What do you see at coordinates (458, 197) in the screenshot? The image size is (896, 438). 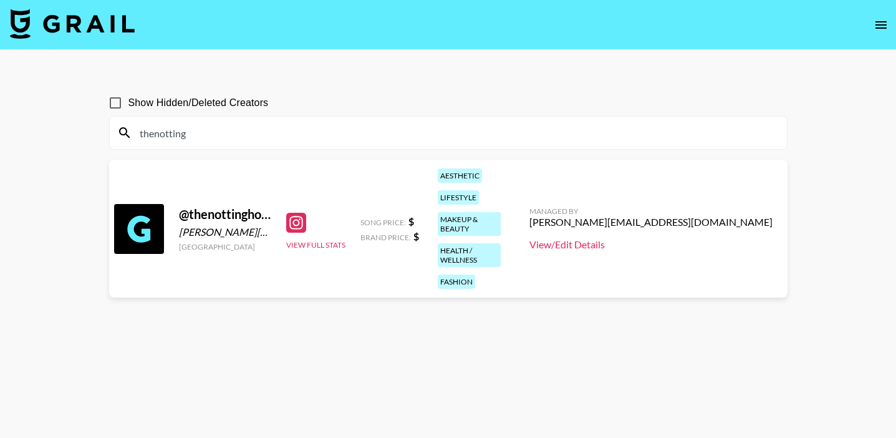 I see `div: lifestyle` at bounding box center [458, 197].